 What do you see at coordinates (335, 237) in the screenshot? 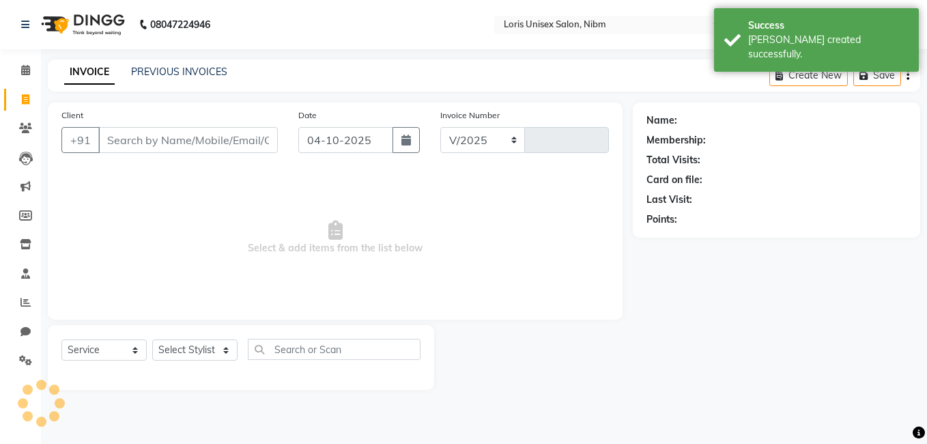
I see `span: Select & add items from the list below` at bounding box center [335, 237].